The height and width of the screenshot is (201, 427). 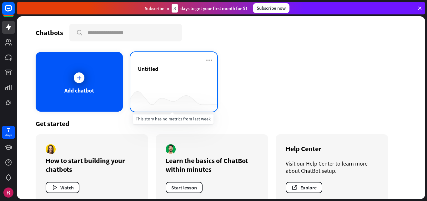 I want to click on button: Start lesson, so click(x=184, y=187).